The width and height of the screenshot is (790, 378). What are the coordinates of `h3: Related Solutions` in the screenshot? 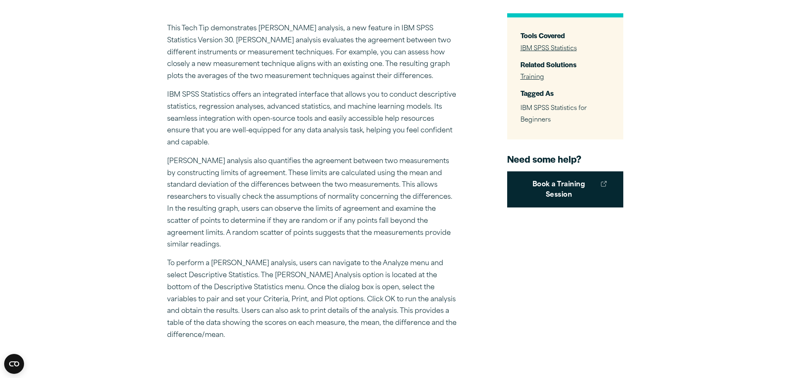 It's located at (565, 64).